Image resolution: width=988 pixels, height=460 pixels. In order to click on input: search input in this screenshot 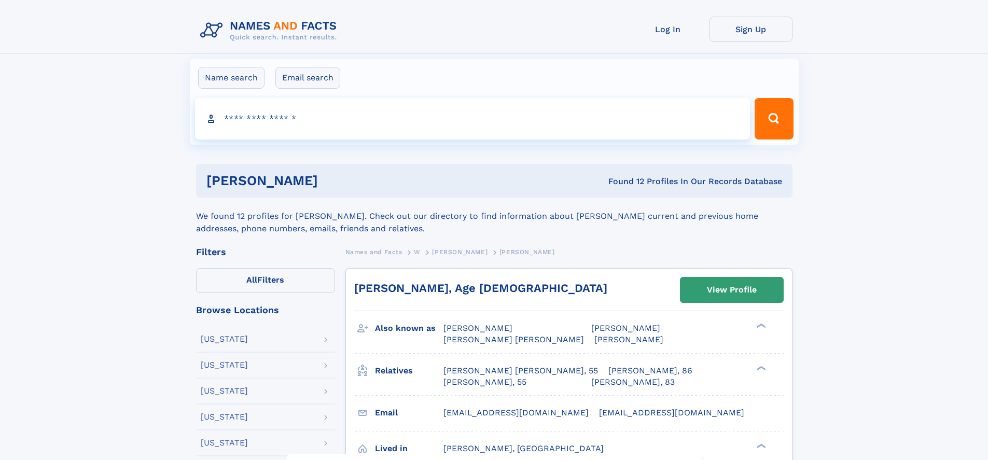, I will do `click(473, 119)`.